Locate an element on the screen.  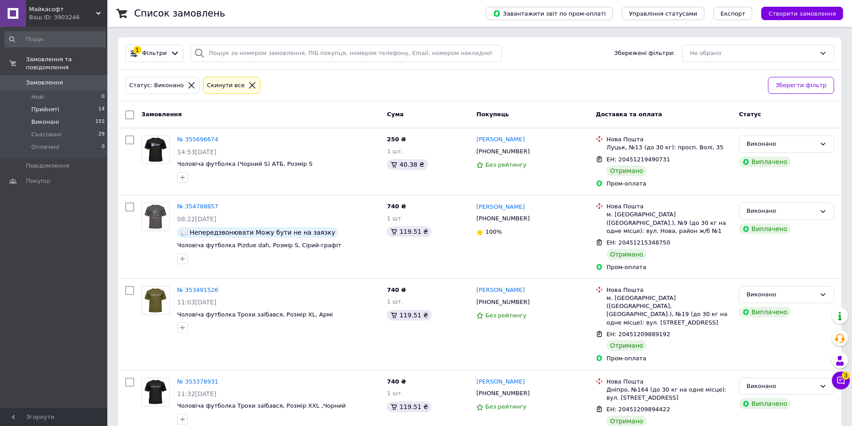
a: № 353378931 is located at coordinates (198, 381).